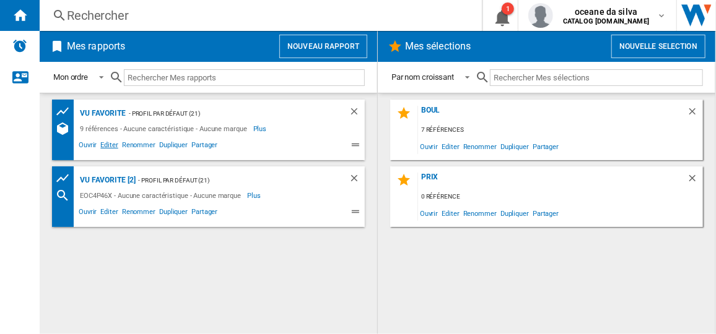 The width and height of the screenshot is (716, 334). I want to click on button: Nouvelle selection, so click(658, 46).